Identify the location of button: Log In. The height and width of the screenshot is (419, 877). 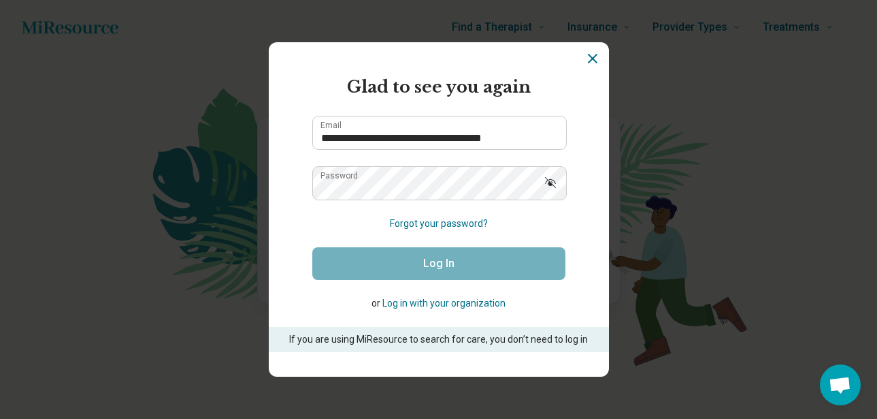
(439, 263).